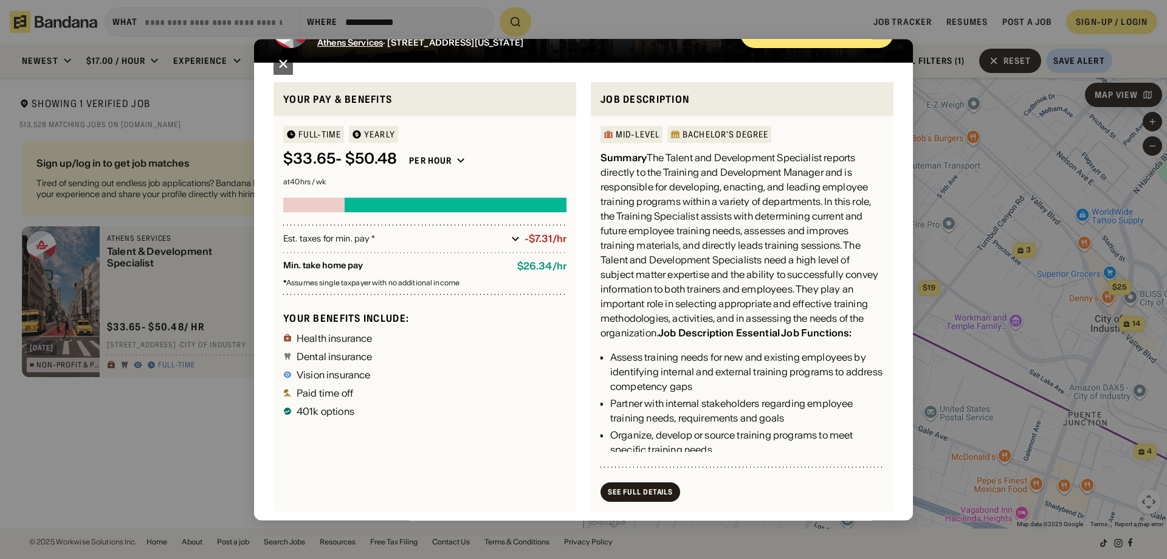 Image resolution: width=1167 pixels, height=559 pixels. I want to click on div: YEARLY, so click(379, 135).